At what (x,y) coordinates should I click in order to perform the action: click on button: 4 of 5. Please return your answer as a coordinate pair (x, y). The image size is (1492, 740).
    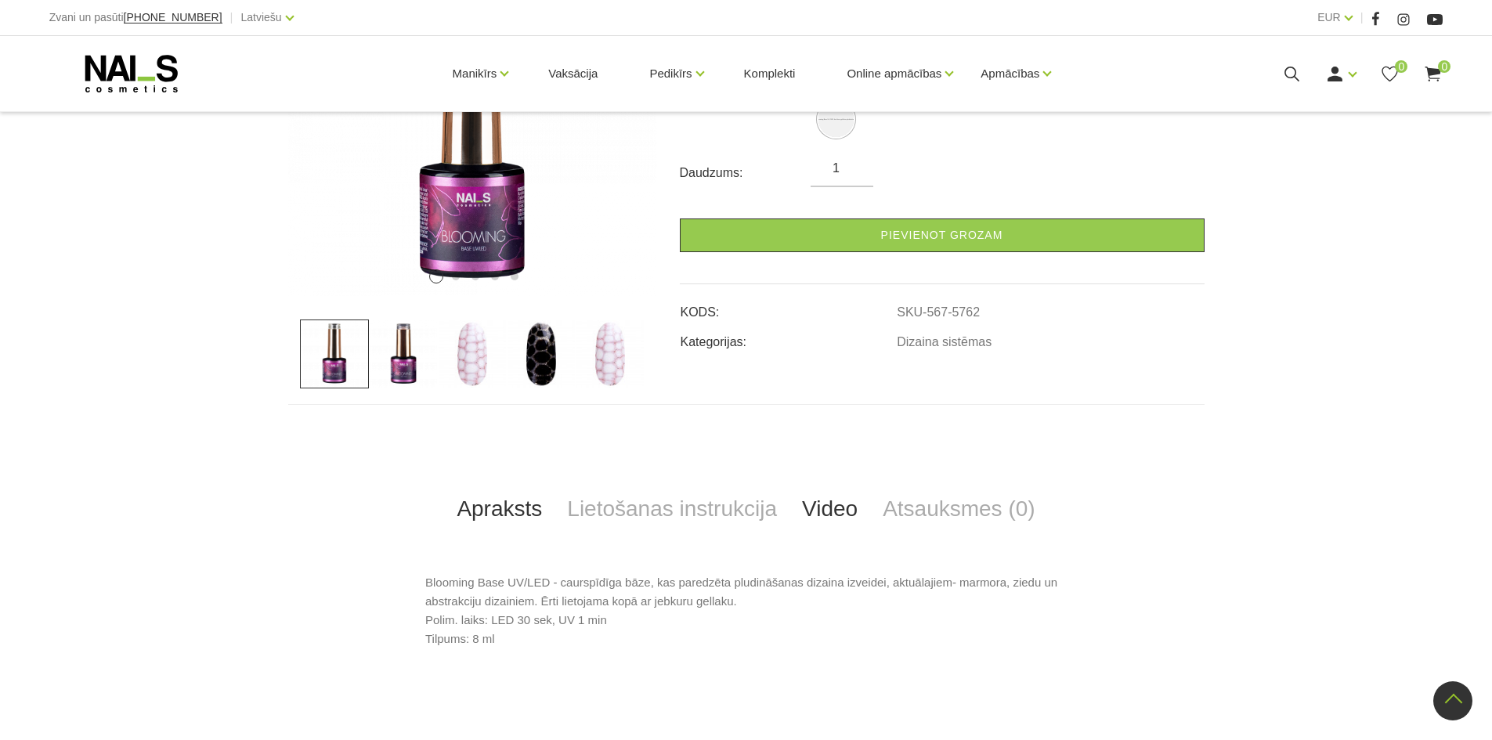
    Looking at the image, I should click on (495, 276).